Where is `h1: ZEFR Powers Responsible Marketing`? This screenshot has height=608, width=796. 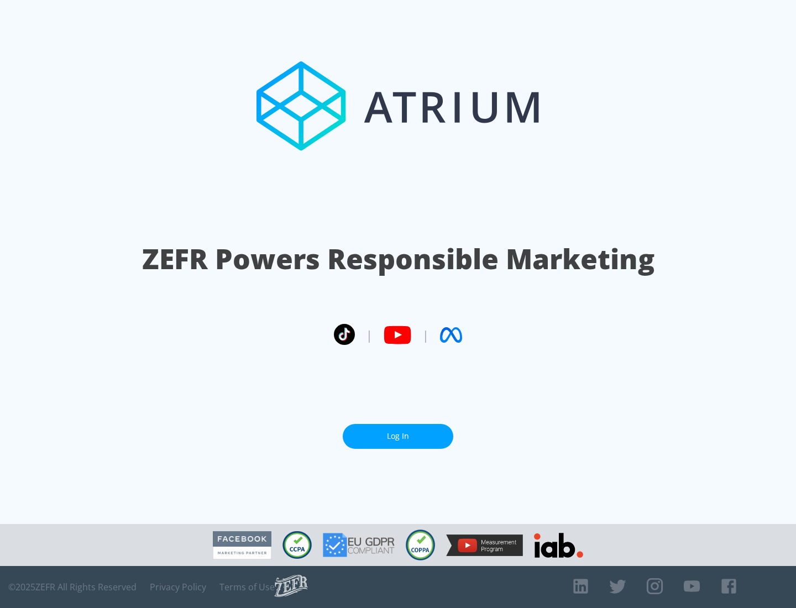 h1: ZEFR Powers Responsible Marketing is located at coordinates (398, 259).